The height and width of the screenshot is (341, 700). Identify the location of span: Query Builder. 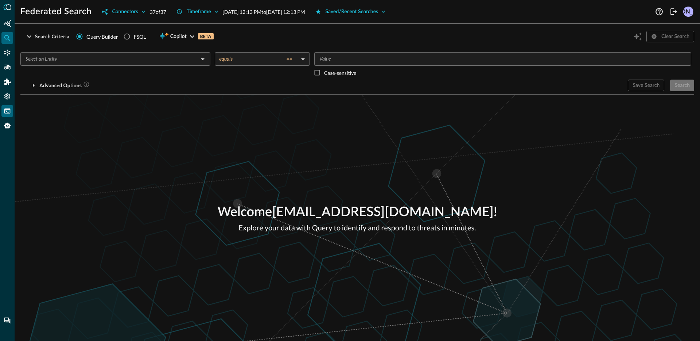
(102, 36).